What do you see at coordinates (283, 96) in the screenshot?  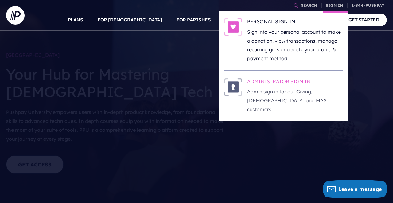 I see `a: ADMINISTRATOR SIGN IN - Illustration ADMINISTRATOR SIGN IN Admin sign in for our Giving, [DEMOGRA...` at bounding box center [283, 96].